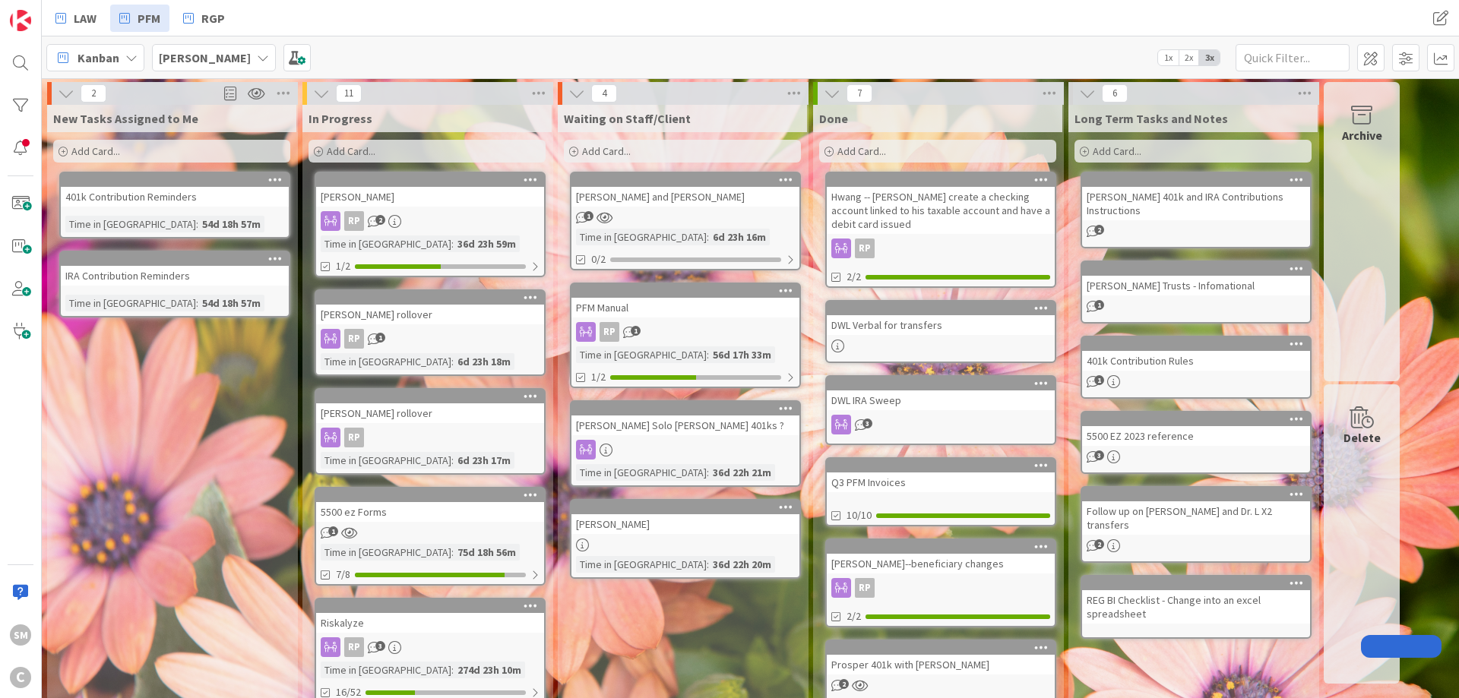  What do you see at coordinates (484, 460) in the screenshot?
I see `div: 6d 23h 17m` at bounding box center [484, 460].